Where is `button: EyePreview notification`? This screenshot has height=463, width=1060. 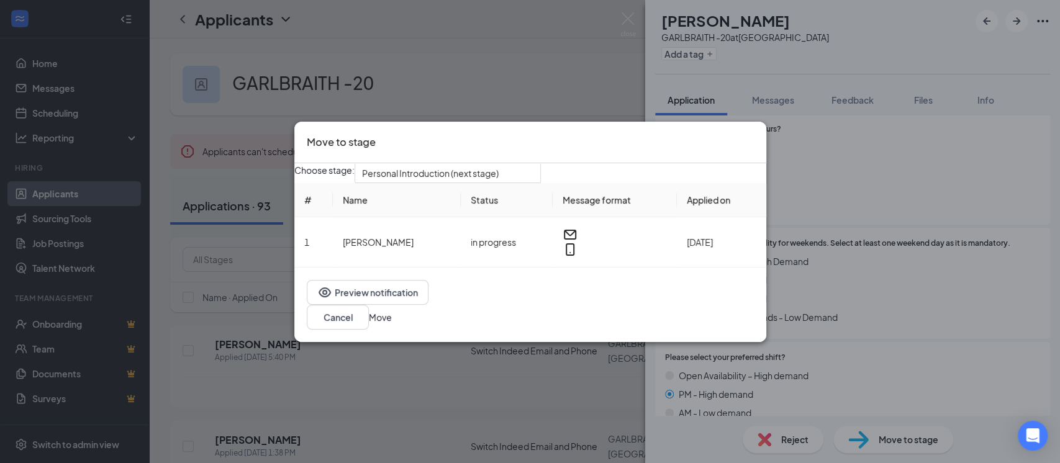 button: EyePreview notification is located at coordinates (368, 292).